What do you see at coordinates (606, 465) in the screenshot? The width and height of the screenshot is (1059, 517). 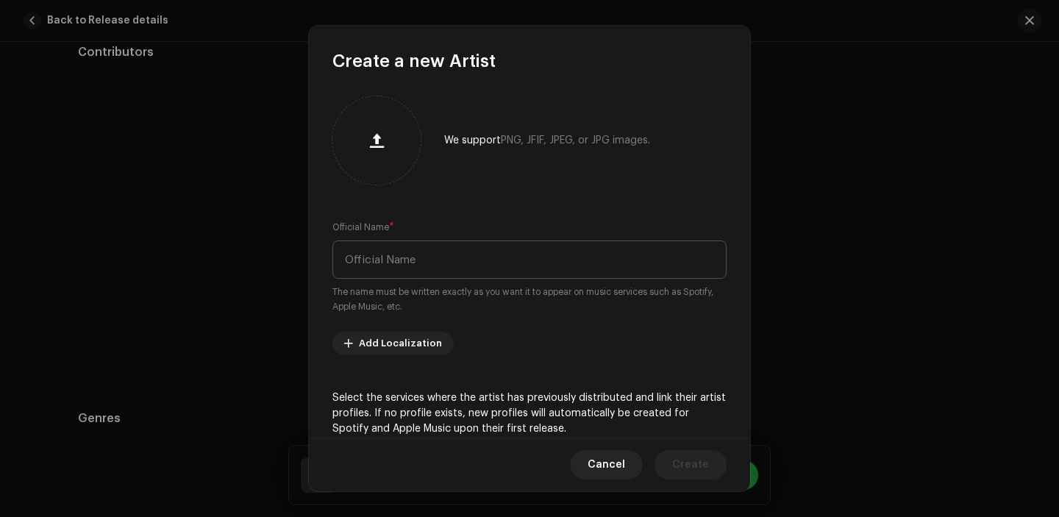 I see `span: Cancel` at bounding box center [606, 465].